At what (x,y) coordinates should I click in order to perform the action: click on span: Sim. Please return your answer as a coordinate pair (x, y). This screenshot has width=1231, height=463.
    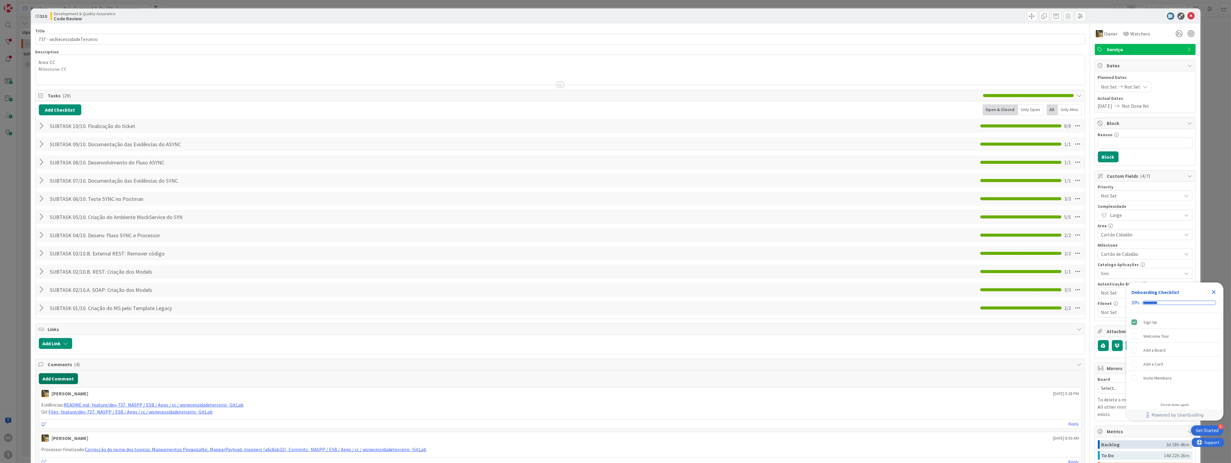
    Looking at the image, I should click on (1140, 273).